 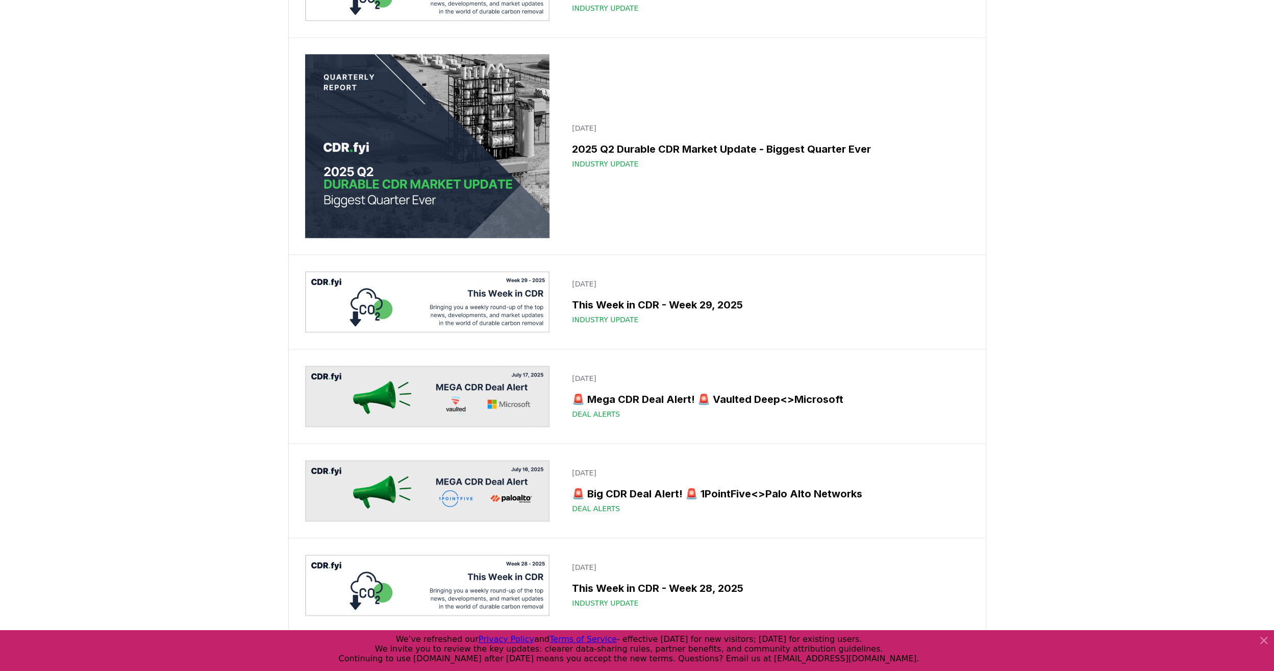 What do you see at coordinates (768, 493) in the screenshot?
I see `h3: 🚨 Big CDR Deal Alert! 🚨 1PointFive<>Palo Alto Networks` at bounding box center [768, 493].